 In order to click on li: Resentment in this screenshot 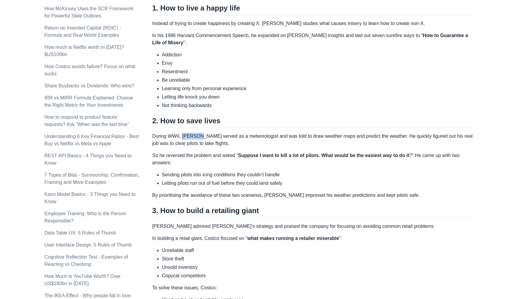, I will do `click(319, 72)`.